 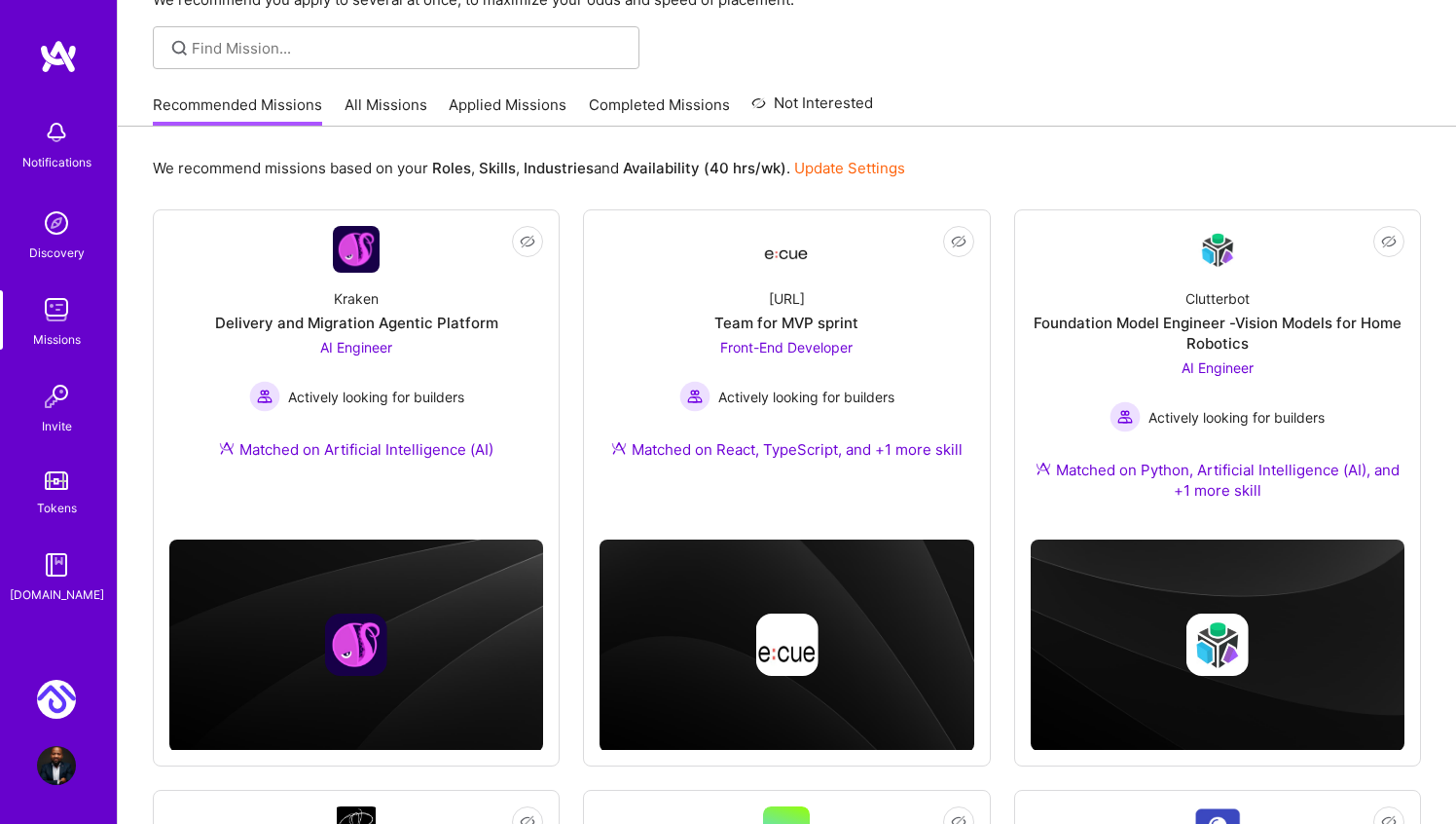 I want to click on a: User Avatar, so click(x=57, y=765).